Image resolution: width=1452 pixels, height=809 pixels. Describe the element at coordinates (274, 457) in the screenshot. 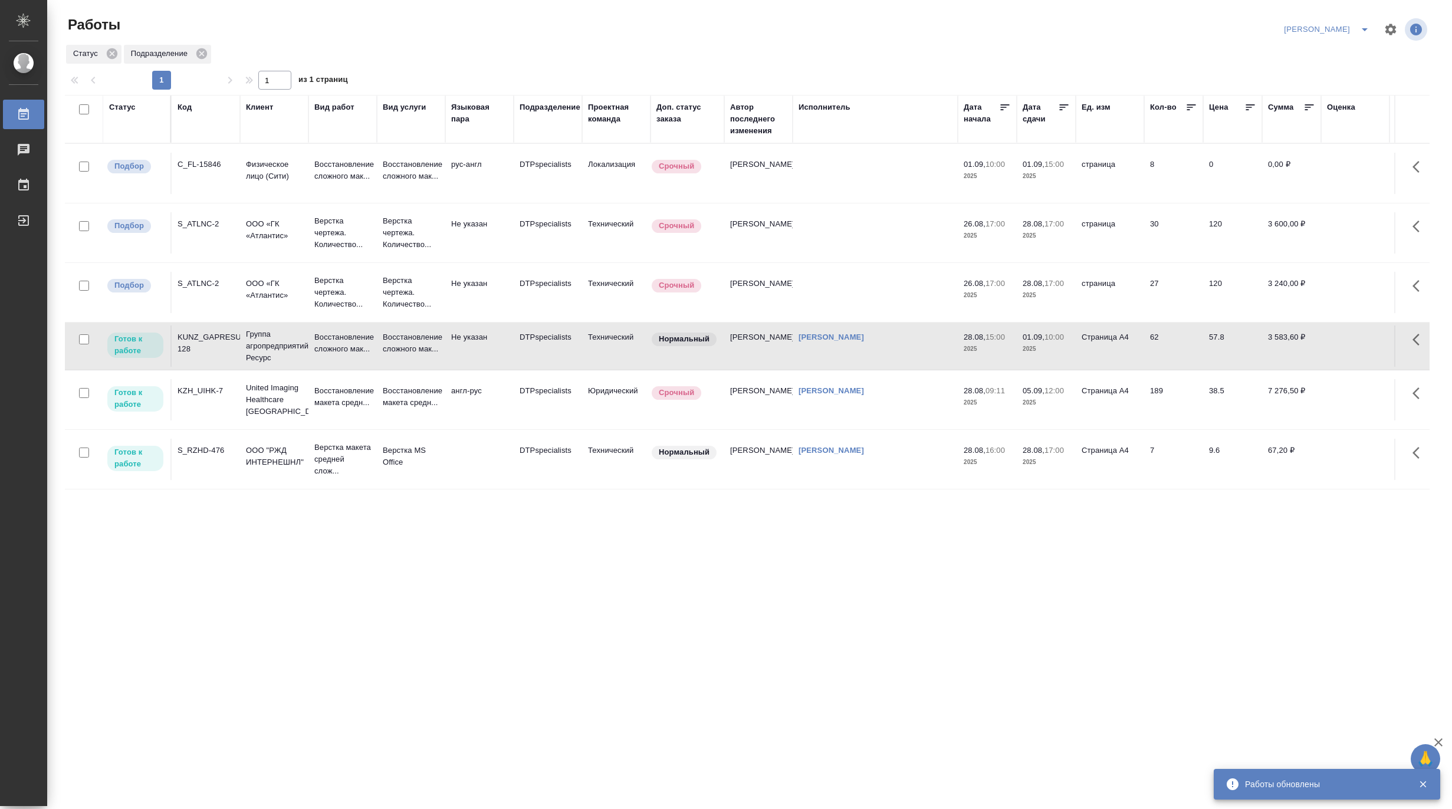

I see `p: ООО "РЖД ИНТЕРНЕШНЛ"` at that location.